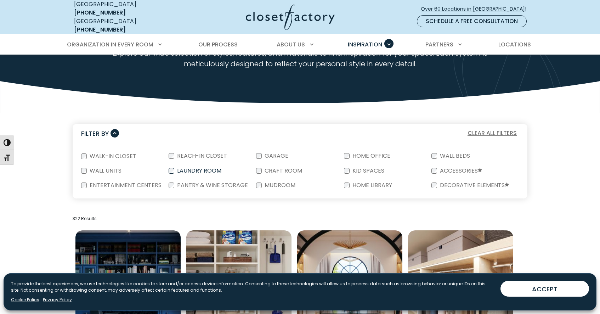  I want to click on a: Cookie Policy, so click(25, 300).